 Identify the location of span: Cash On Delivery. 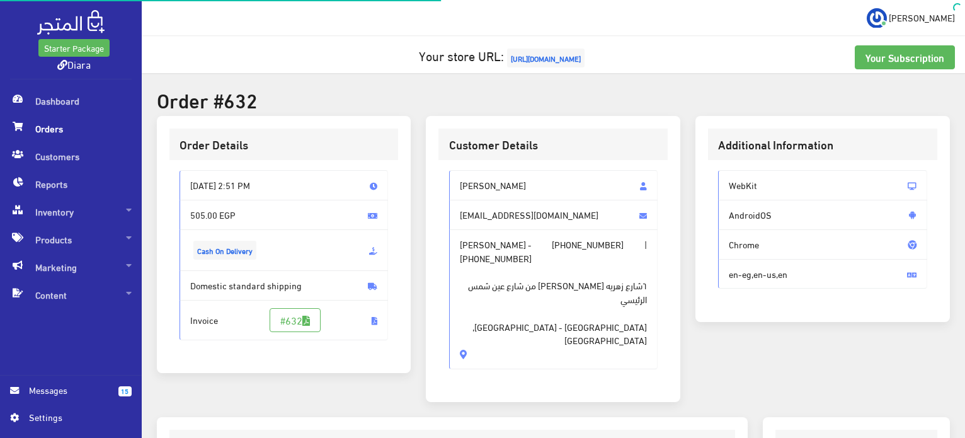
(225, 250).